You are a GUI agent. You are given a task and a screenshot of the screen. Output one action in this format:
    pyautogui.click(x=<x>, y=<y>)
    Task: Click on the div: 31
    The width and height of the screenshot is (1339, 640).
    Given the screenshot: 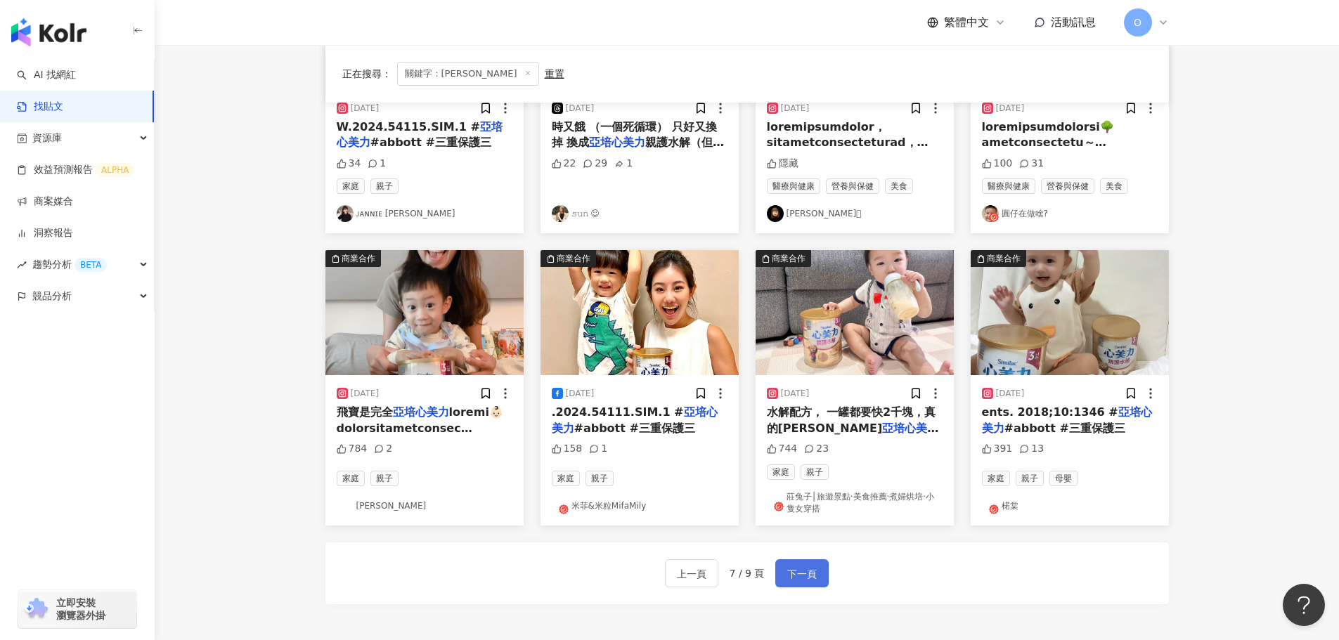 What is the action you would take?
    pyautogui.click(x=1031, y=164)
    